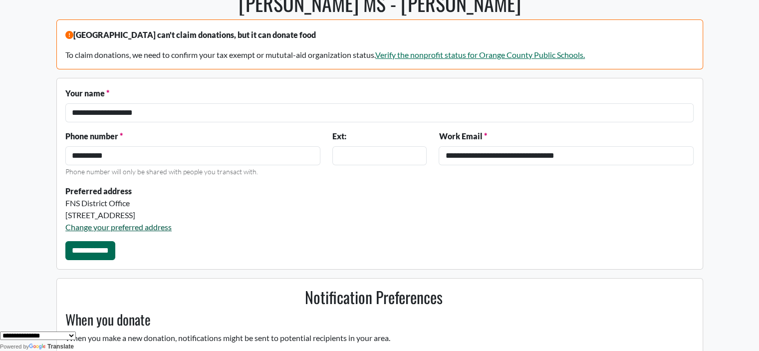 The image size is (759, 351). Describe the element at coordinates (373, 297) in the screenshot. I see `h2: Notification Preferences` at that location.